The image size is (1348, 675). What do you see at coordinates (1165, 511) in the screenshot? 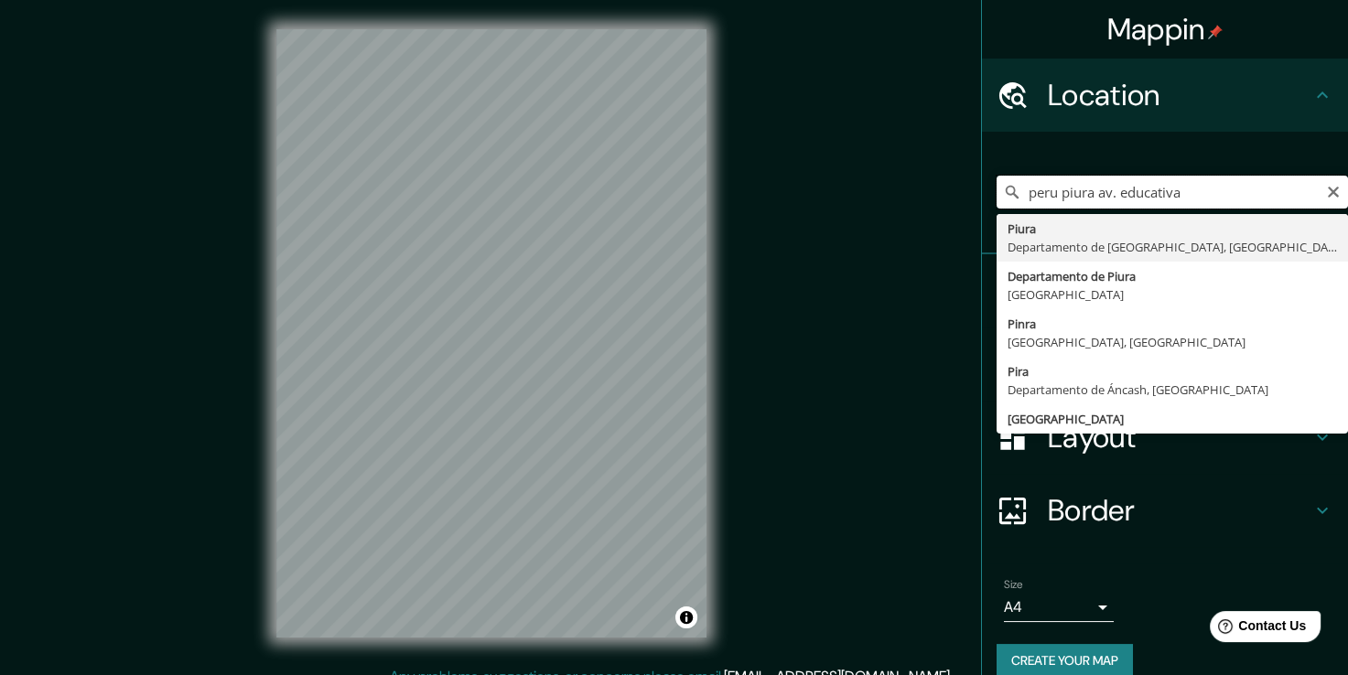
I see `div: Border` at bounding box center [1165, 511].